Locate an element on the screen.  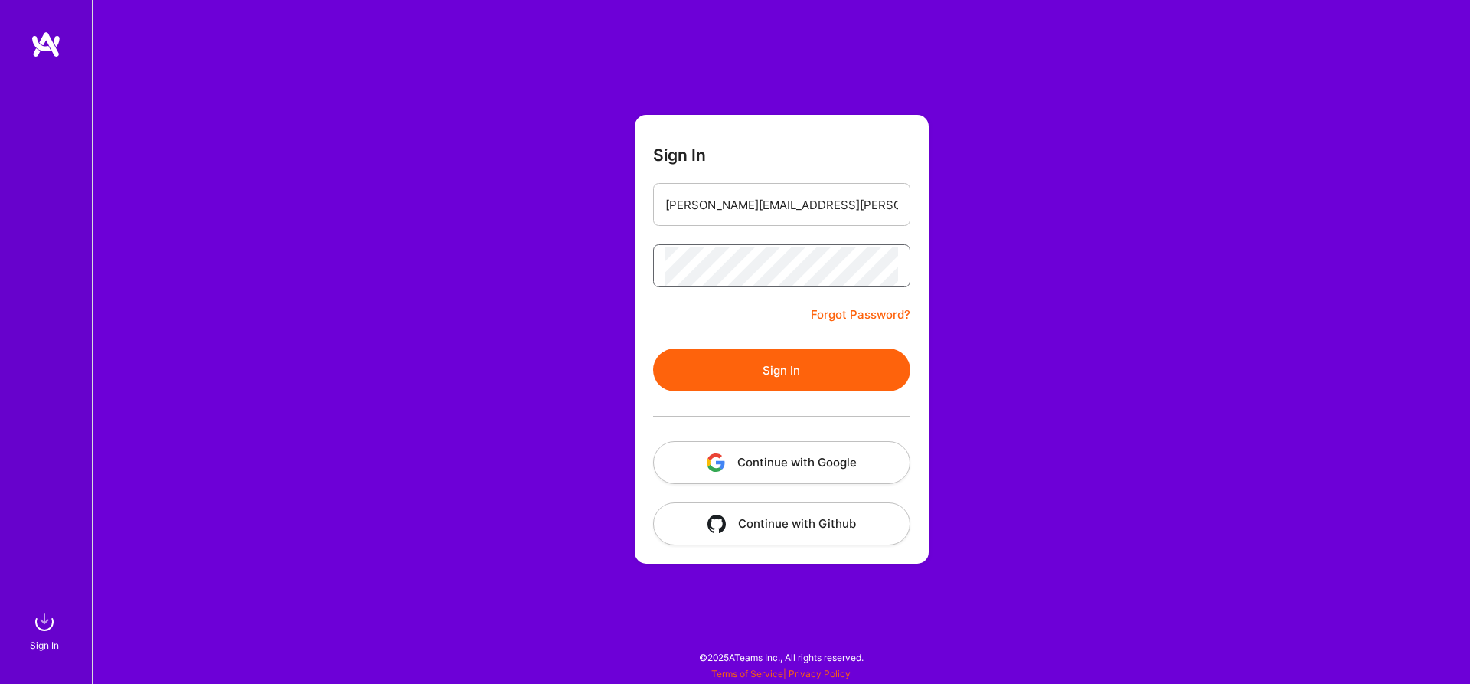
a: sign inSign In is located at coordinates (46, 629).